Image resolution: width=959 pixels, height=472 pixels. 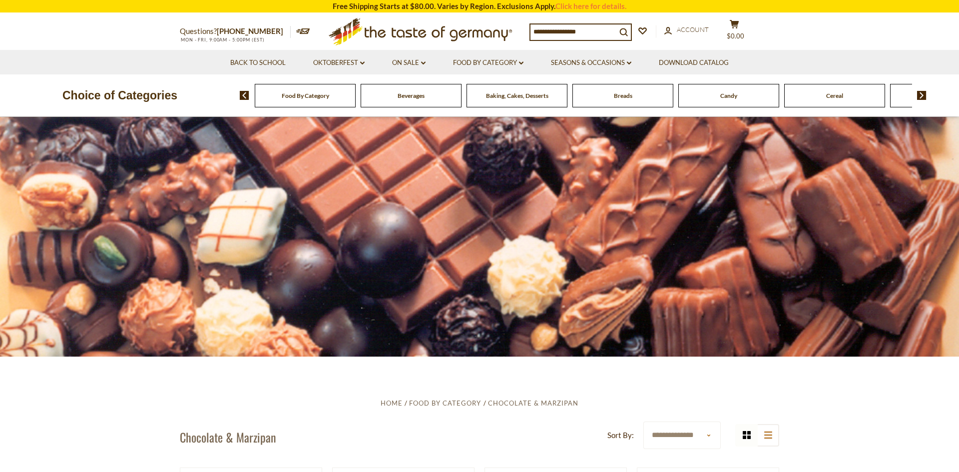 I want to click on a: Chocolate & Marzipan, so click(x=533, y=403).